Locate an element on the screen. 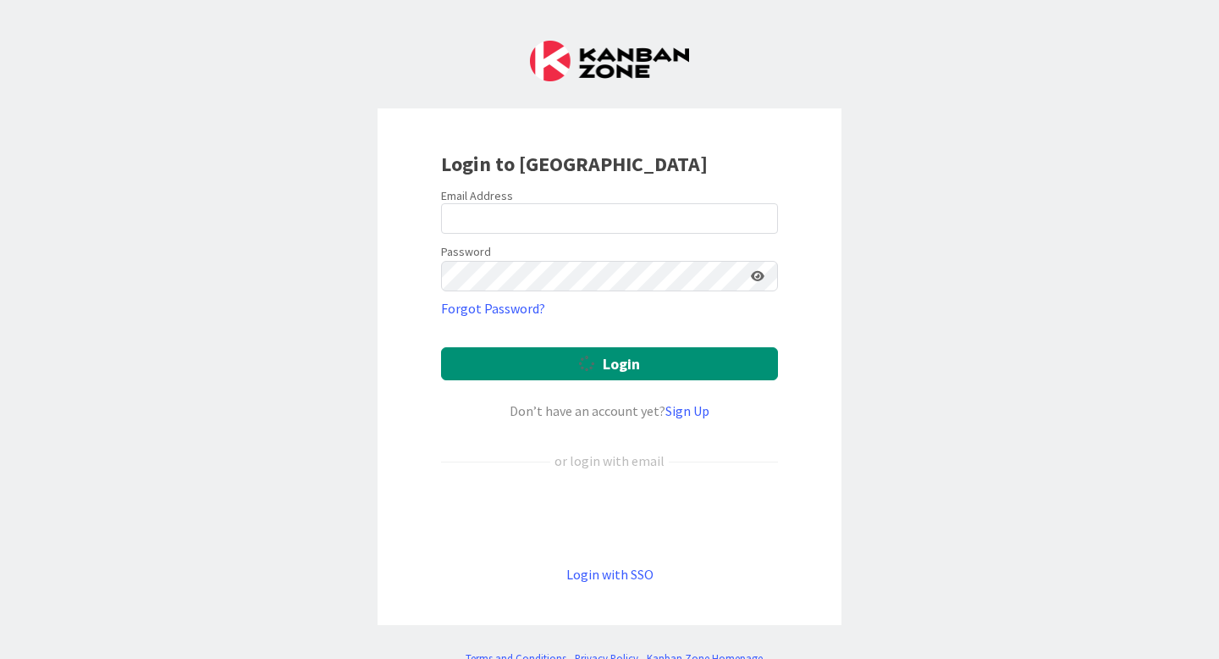 The image size is (1219, 659). button: Login is located at coordinates (610, 363).